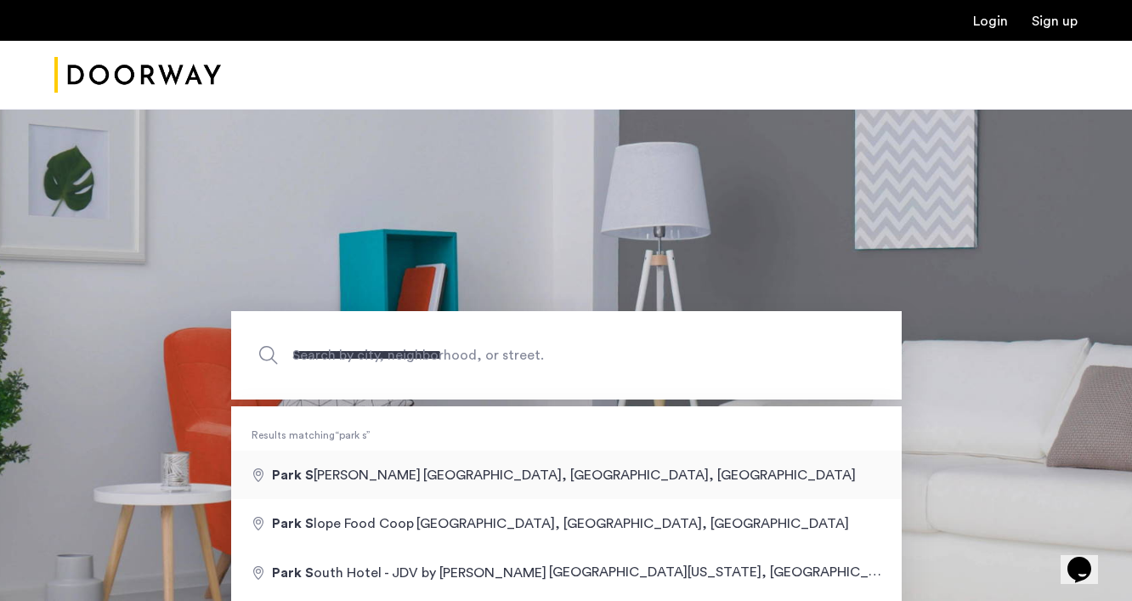  I want to click on input: Apartment Search, so click(566, 355).